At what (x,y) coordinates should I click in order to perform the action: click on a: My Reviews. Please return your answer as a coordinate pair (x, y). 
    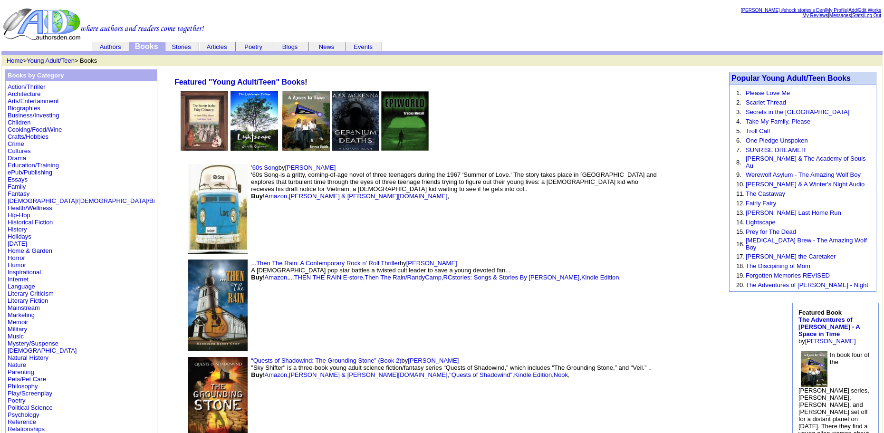
    Looking at the image, I should click on (815, 15).